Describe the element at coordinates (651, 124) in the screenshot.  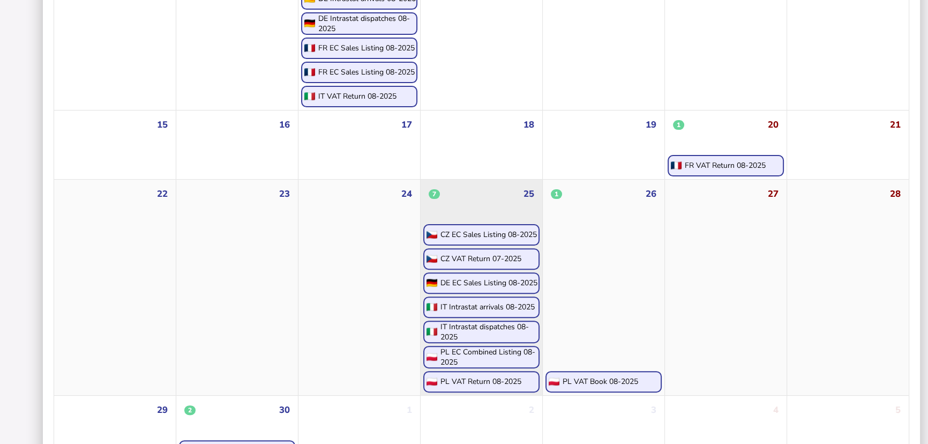
I see `span: 19` at that location.